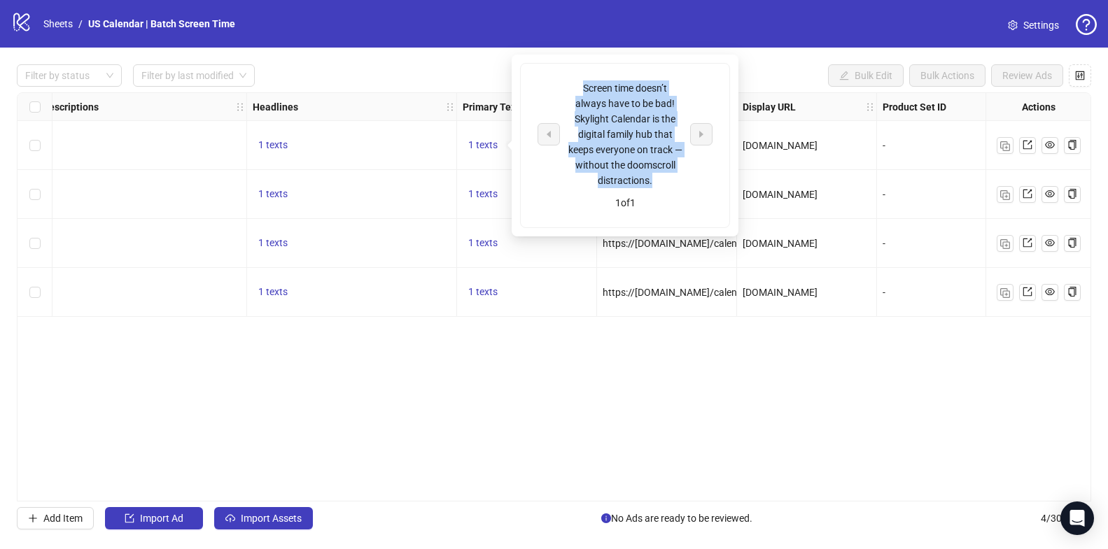 This screenshot has width=1108, height=549. I want to click on span: Import Ad, so click(162, 518).